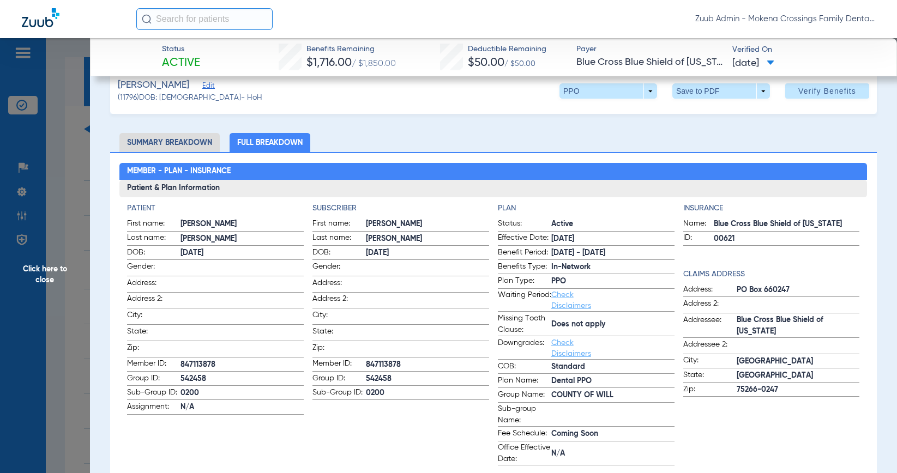 The height and width of the screenshot is (473, 897). I want to click on h4: Patient, so click(215, 208).